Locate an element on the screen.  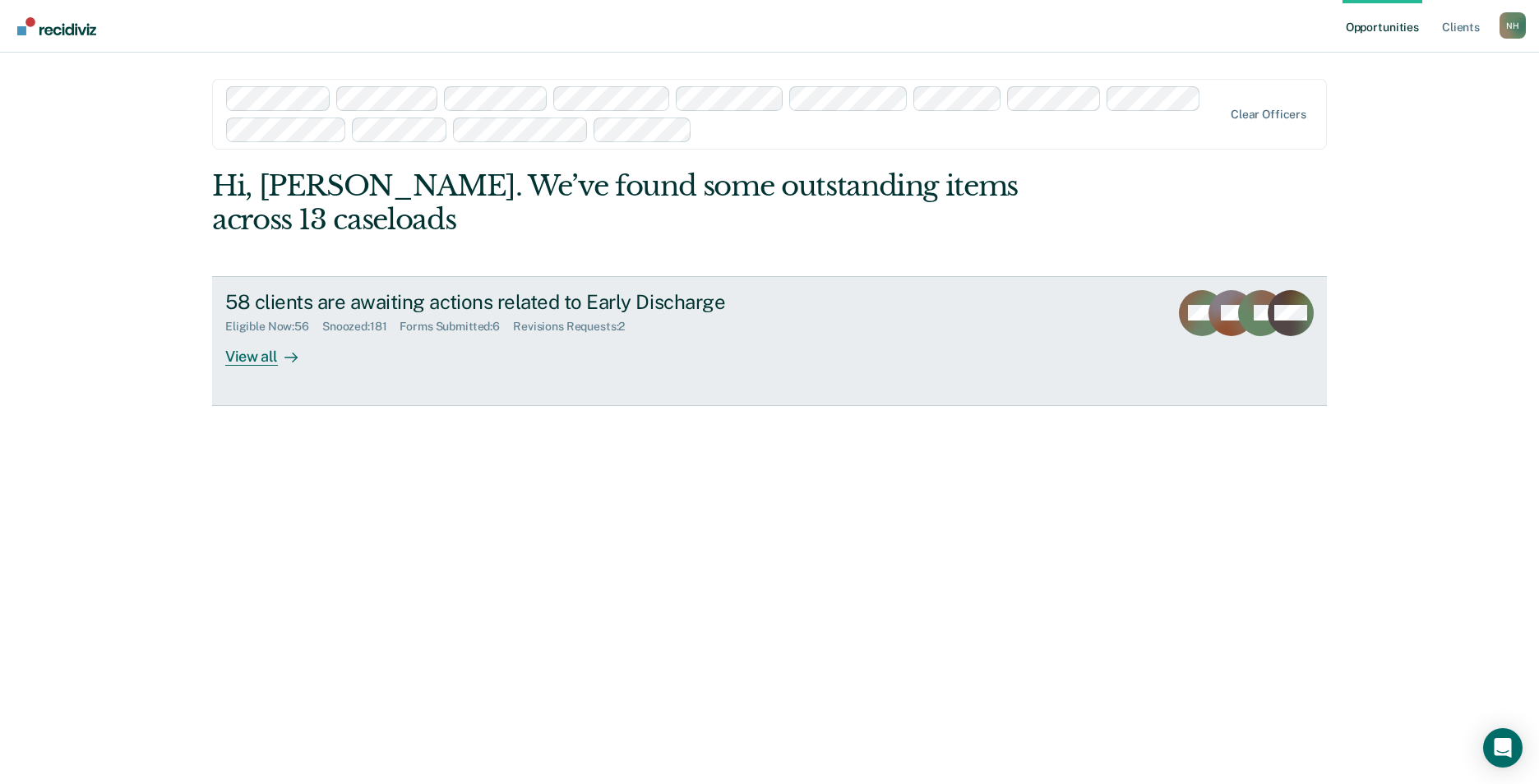
div: Clear officers is located at coordinates (1268, 114).